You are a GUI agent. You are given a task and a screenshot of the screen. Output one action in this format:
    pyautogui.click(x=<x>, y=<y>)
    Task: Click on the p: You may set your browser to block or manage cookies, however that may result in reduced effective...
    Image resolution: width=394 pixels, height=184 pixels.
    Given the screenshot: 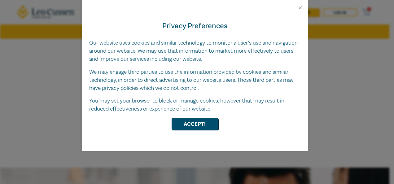 What is the action you would take?
    pyautogui.click(x=195, y=105)
    